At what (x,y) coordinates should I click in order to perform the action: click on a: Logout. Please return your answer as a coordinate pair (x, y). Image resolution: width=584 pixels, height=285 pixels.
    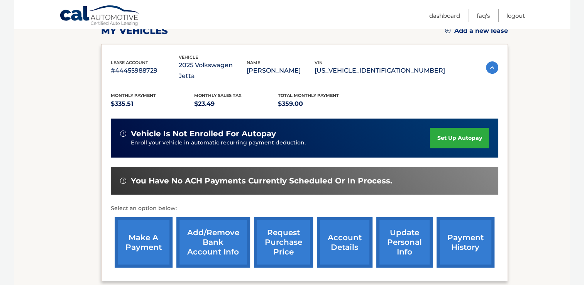
    Looking at the image, I should click on (516, 15).